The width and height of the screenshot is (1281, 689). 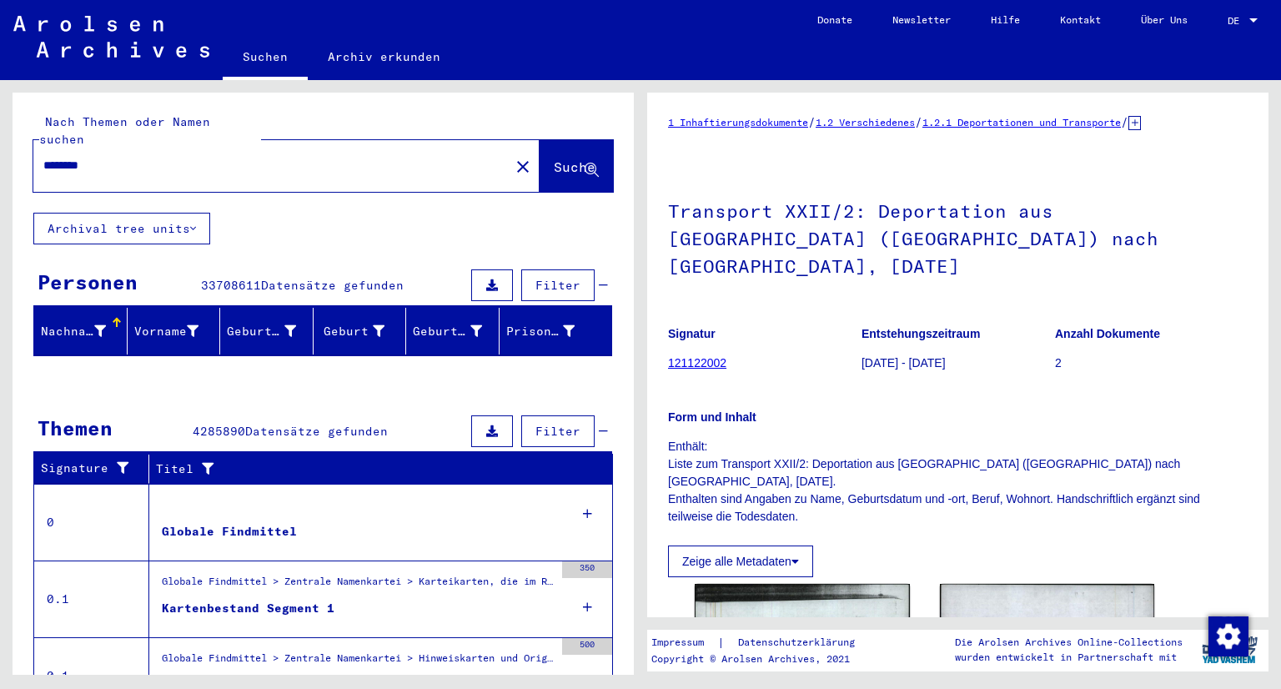 What do you see at coordinates (88, 282) in the screenshot?
I see `div: Personen` at bounding box center [88, 282].